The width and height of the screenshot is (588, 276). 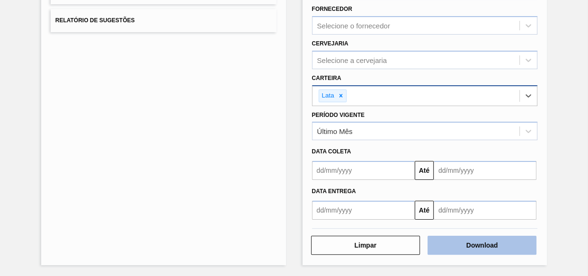 What do you see at coordinates (353, 26) in the screenshot?
I see `div: Selecione o fornecedor` at bounding box center [353, 26].